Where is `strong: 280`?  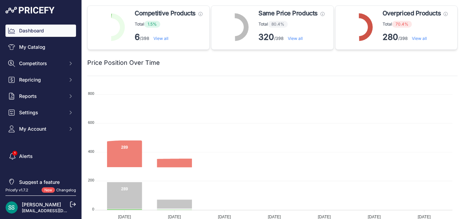
strong: 280 is located at coordinates (390, 37).